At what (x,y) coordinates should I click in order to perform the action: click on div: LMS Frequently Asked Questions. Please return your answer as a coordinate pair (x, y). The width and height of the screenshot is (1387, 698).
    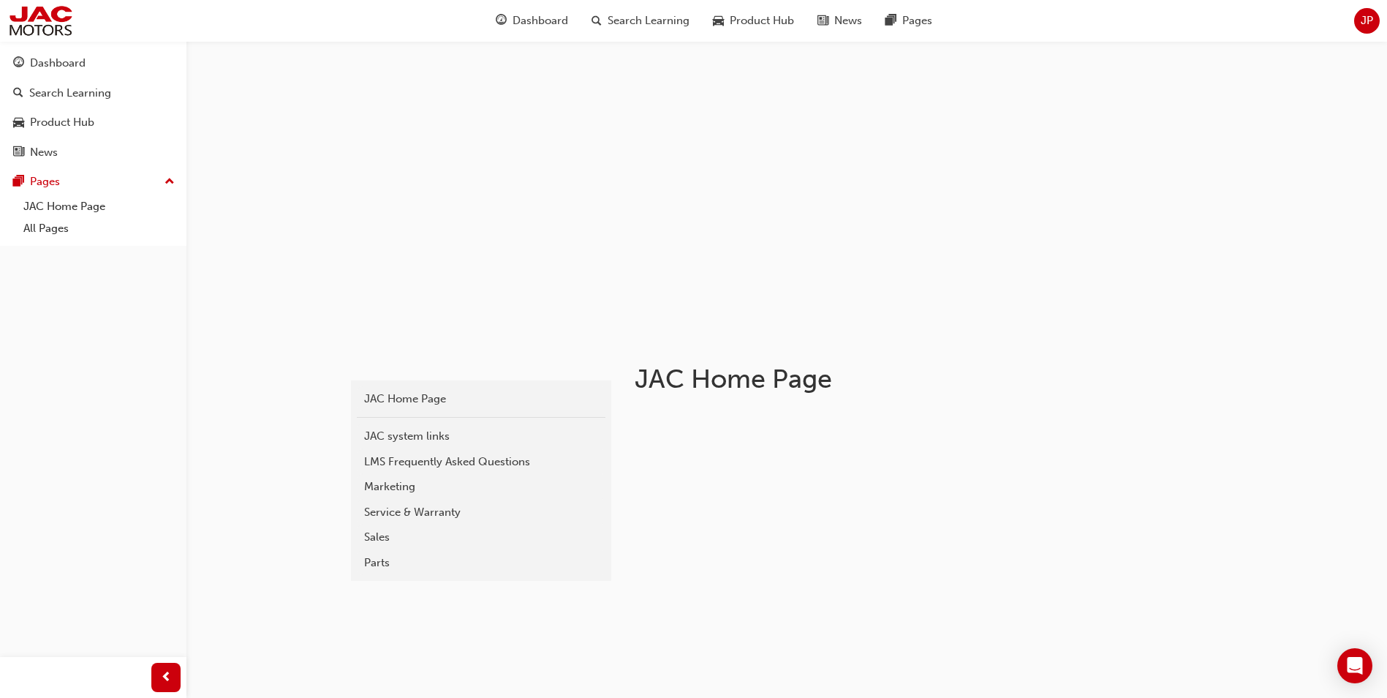
    Looking at the image, I should click on (481, 461).